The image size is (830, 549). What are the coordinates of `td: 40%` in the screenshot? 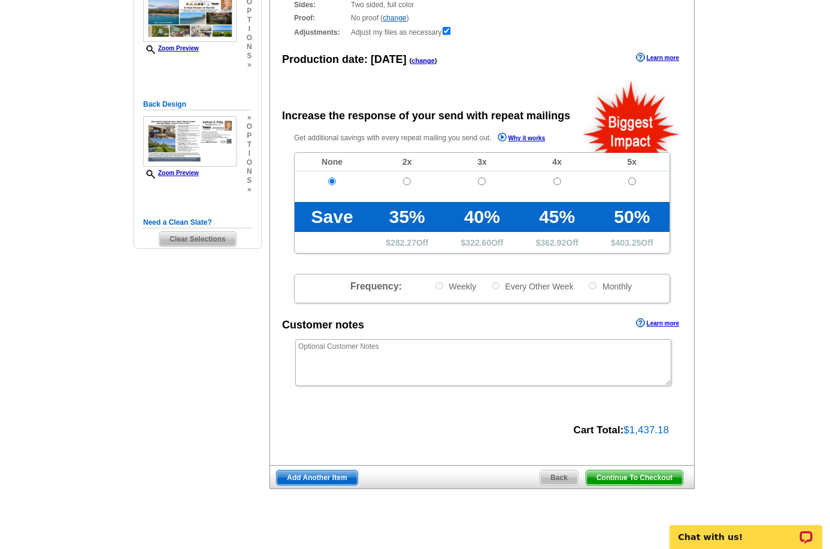 It's located at (482, 217).